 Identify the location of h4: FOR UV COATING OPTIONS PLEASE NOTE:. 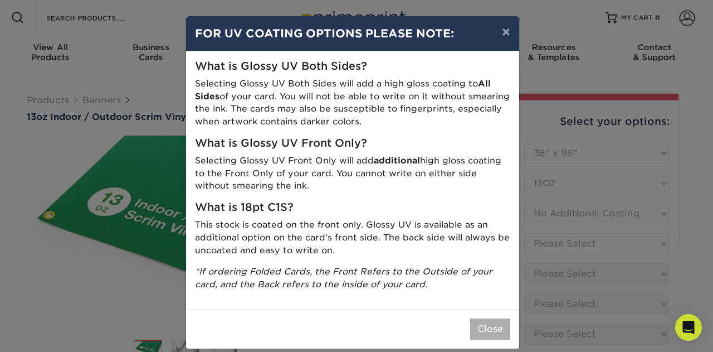
(353, 33).